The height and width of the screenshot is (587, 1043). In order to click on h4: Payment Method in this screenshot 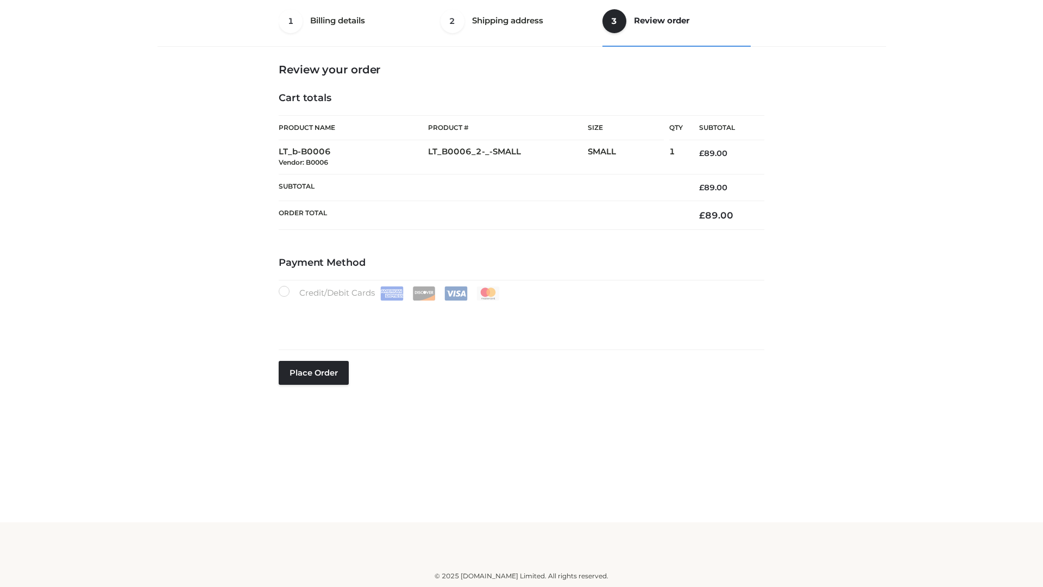, I will do `click(522, 263)`.